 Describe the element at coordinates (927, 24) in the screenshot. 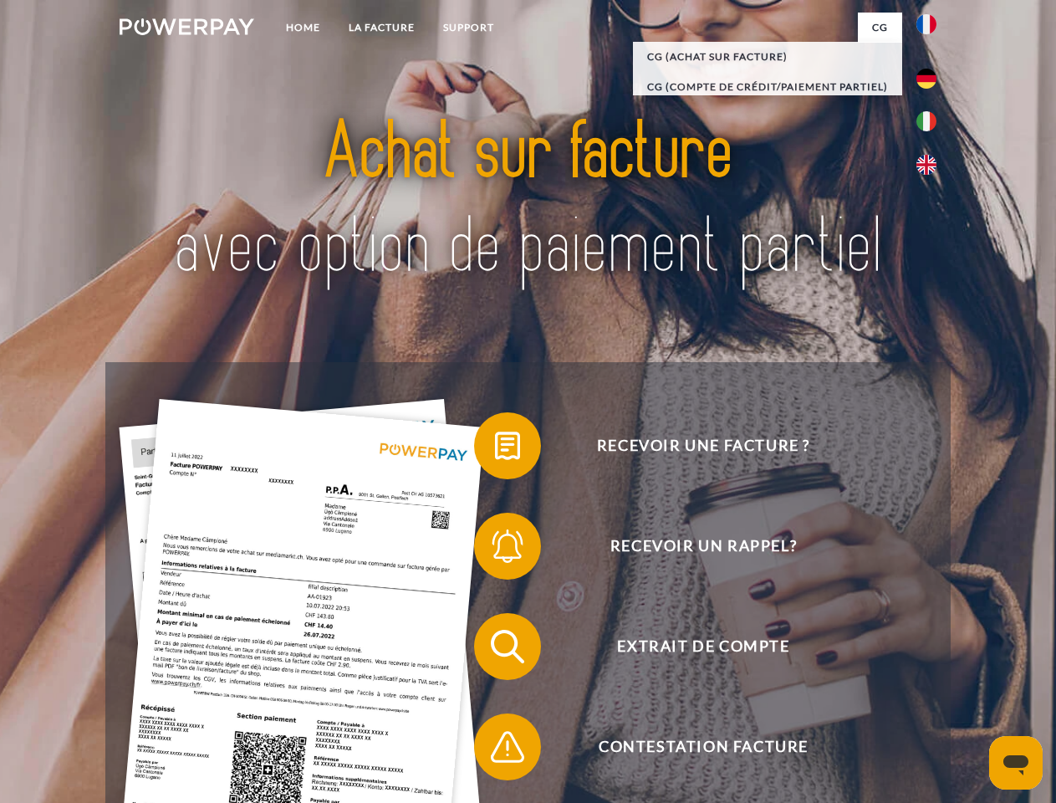

I see `img: fr` at that location.